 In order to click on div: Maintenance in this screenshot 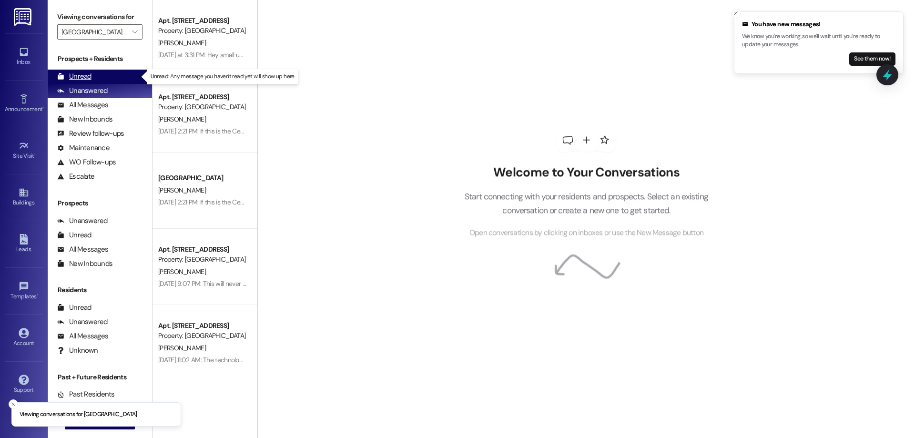, I will do `click(83, 148)`.